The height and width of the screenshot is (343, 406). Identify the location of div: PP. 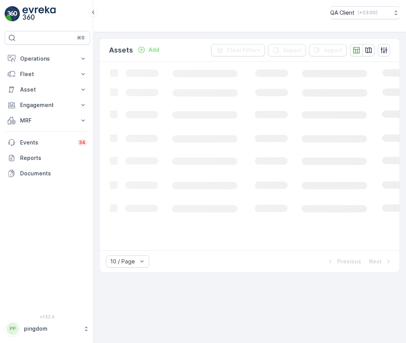
(13, 329).